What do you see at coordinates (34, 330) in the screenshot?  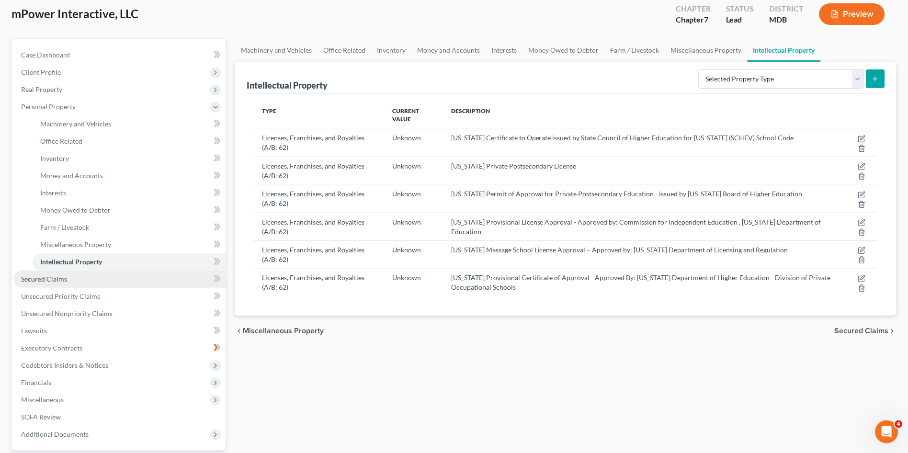 I see `span: Lawsuits` at bounding box center [34, 330].